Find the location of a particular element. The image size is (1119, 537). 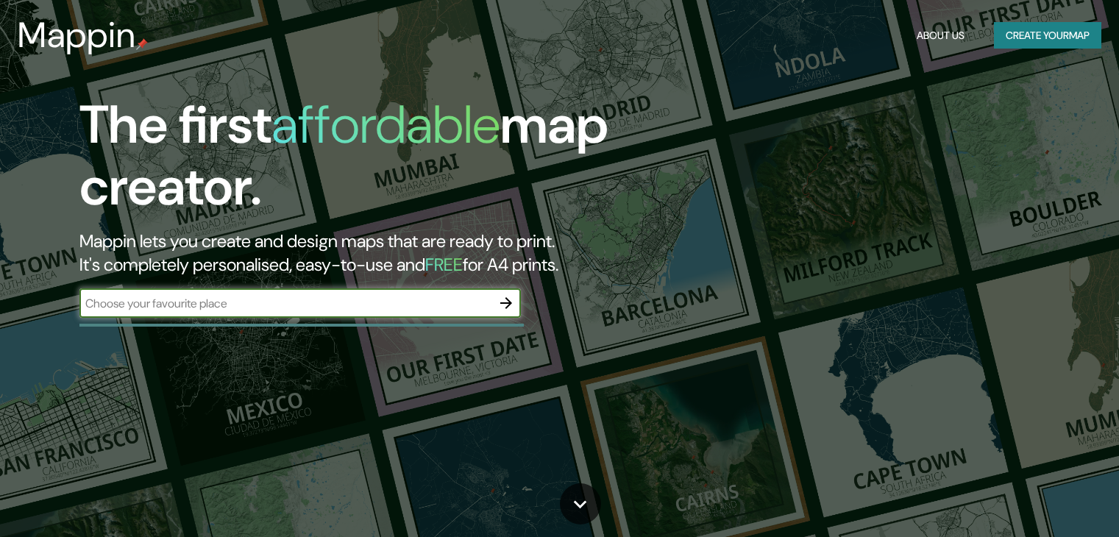

button: About Us is located at coordinates (940, 35).